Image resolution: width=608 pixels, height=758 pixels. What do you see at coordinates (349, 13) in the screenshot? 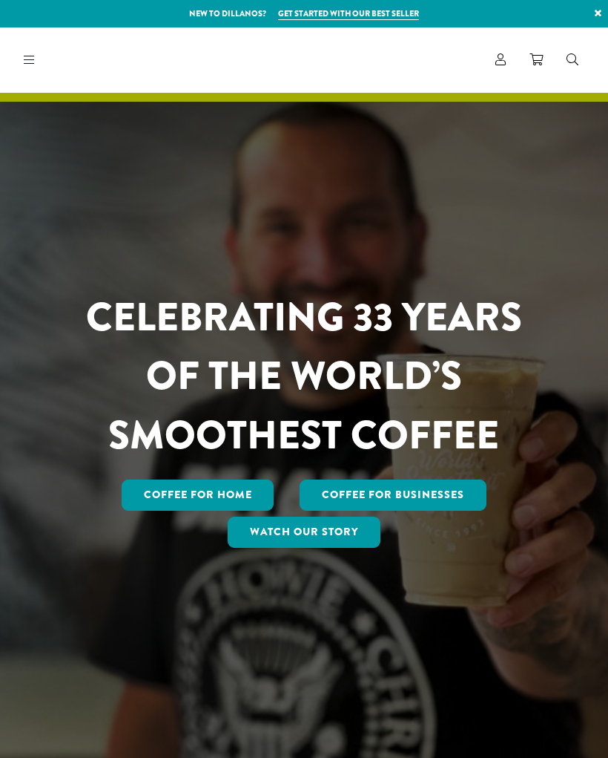
I see `a: Get started with our best seller` at bounding box center [349, 13].